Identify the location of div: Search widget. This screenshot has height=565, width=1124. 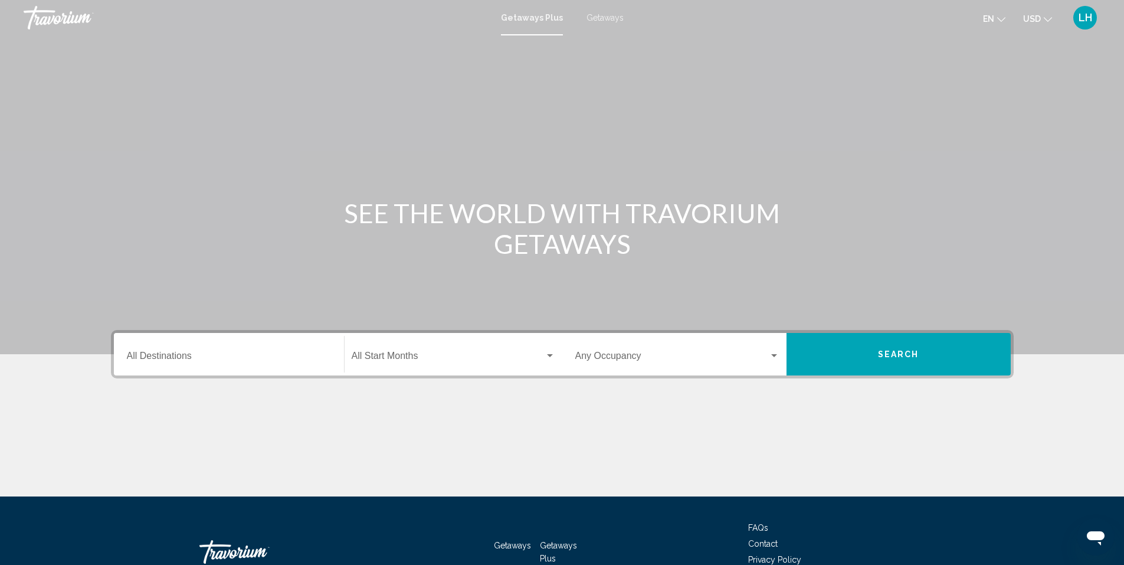
(562, 354).